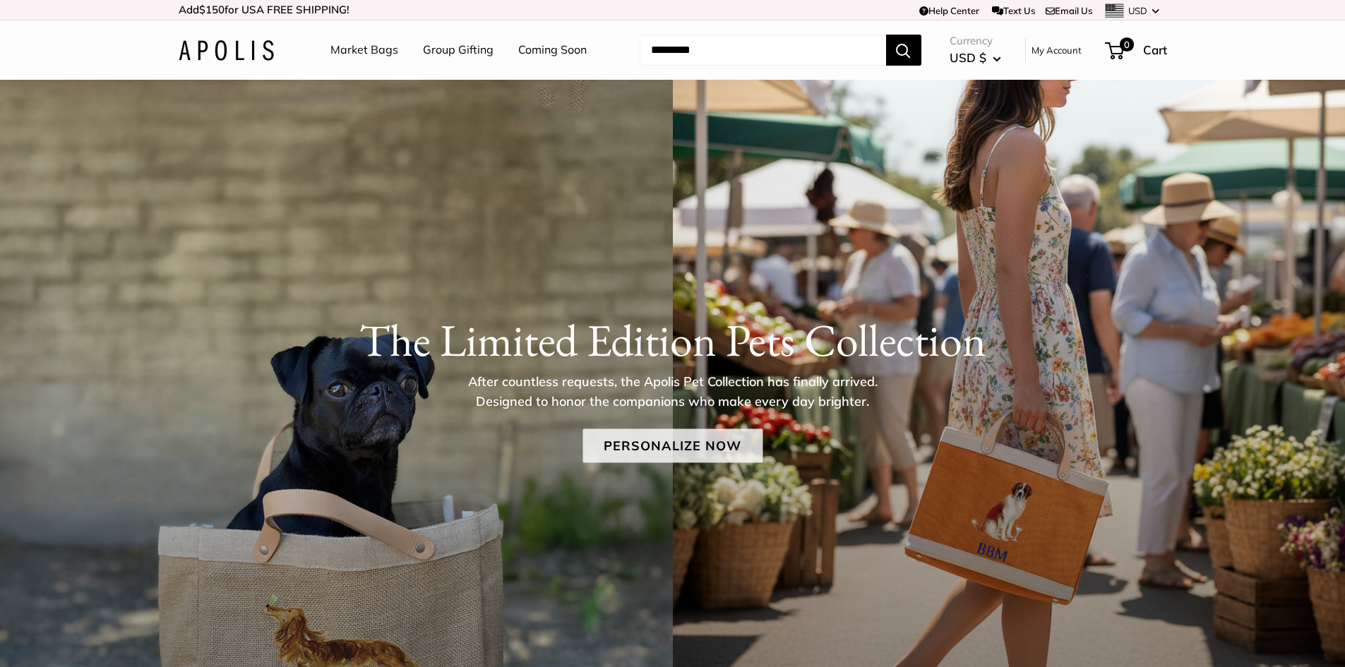  Describe the element at coordinates (1013, 11) in the screenshot. I see `a: Text Us` at that location.